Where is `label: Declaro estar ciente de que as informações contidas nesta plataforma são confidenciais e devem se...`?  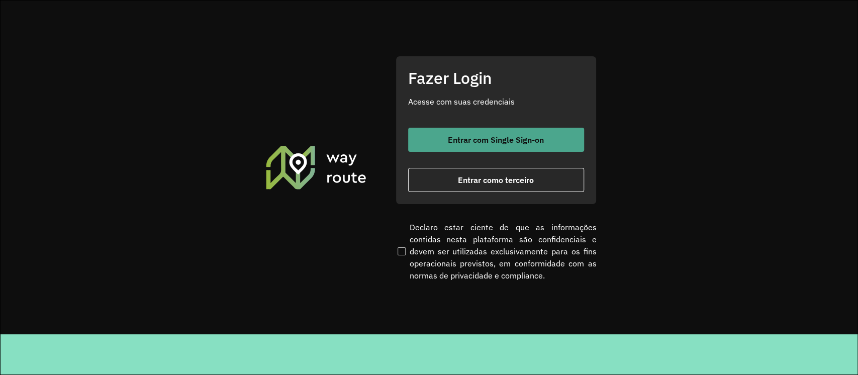 label: Declaro estar ciente de que as informações contidas nesta plataforma são confidenciais e devem se... is located at coordinates (496, 251).